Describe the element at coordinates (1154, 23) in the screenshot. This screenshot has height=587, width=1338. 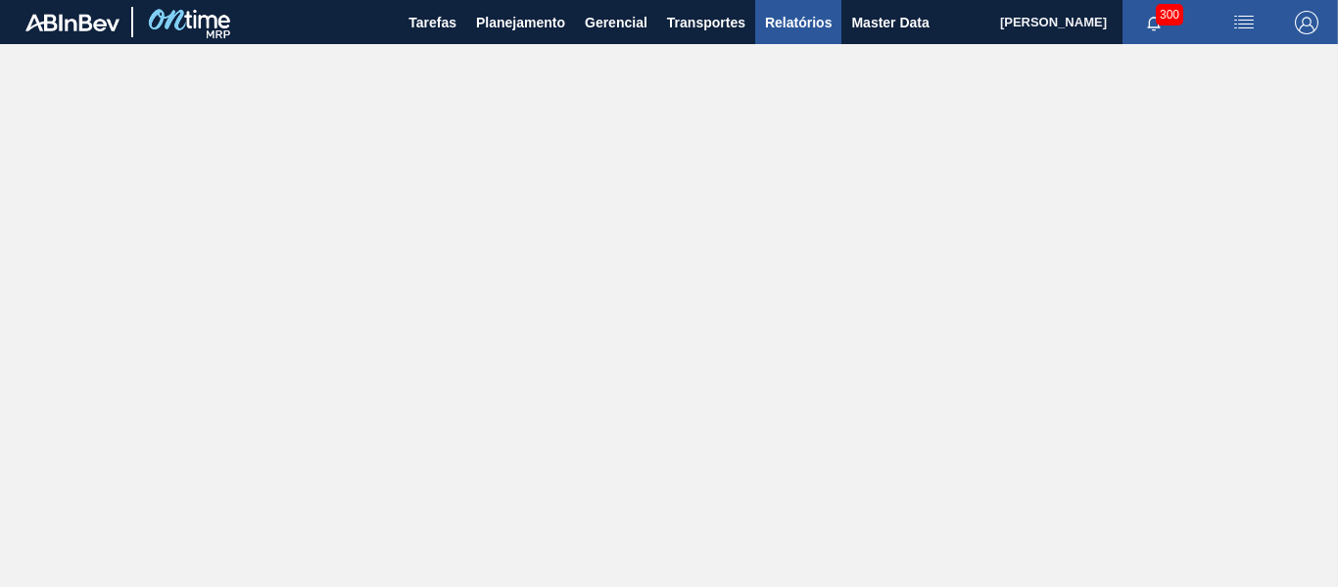
I see `button: Notificações` at that location.